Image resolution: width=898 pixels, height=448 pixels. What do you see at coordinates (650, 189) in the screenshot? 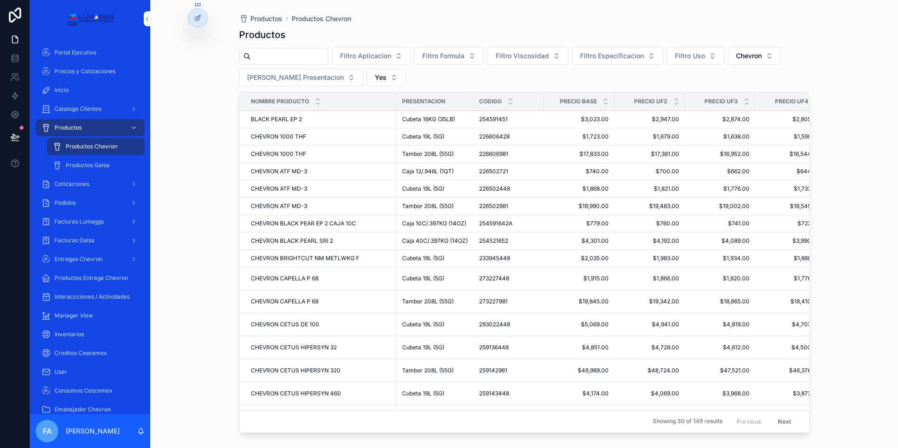
I see `a: $1,821.00` at bounding box center [650, 189].